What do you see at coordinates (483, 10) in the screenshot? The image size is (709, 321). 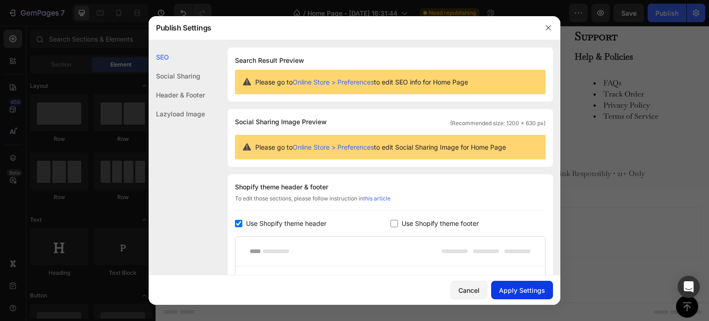 I see `h2: Support` at bounding box center [483, 10].